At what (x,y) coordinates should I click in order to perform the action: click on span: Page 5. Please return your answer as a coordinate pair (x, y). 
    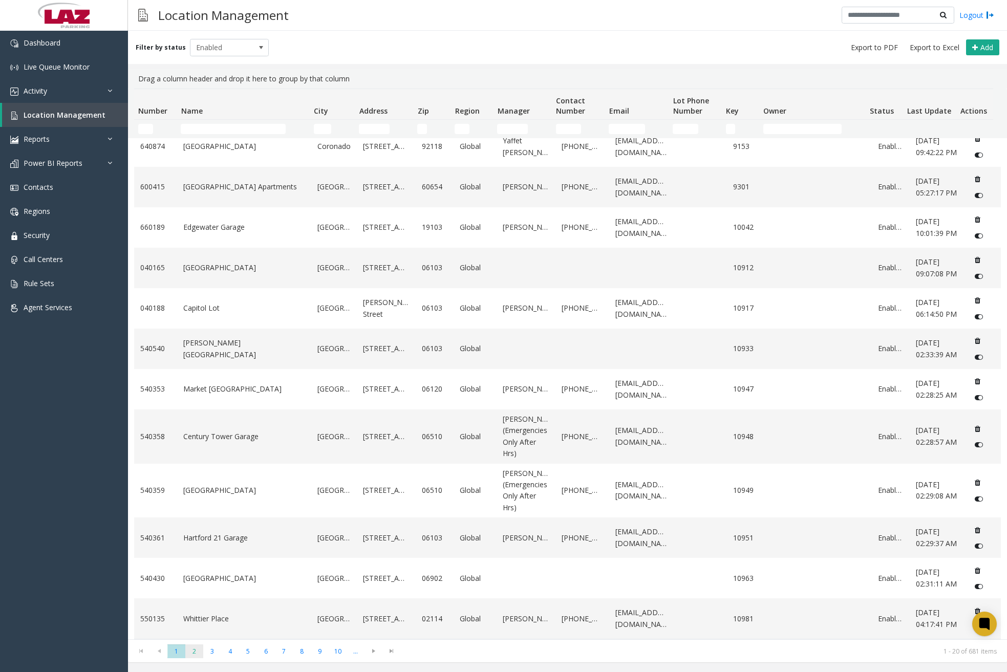
    Looking at the image, I should click on (248, 651).